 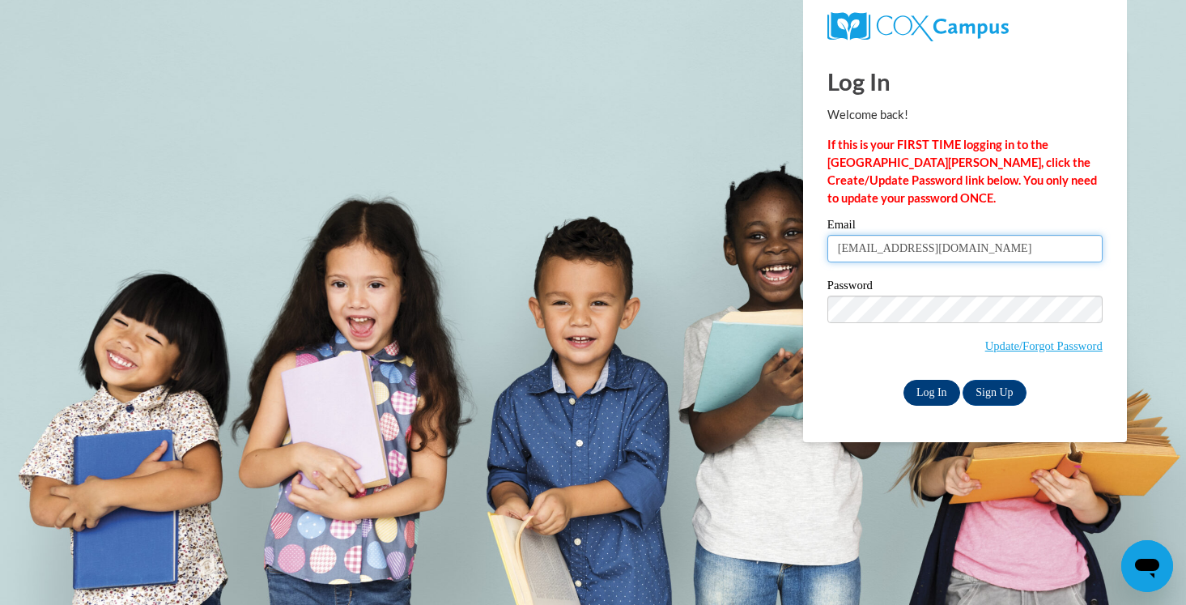 I want to click on label: Password, so click(x=965, y=288).